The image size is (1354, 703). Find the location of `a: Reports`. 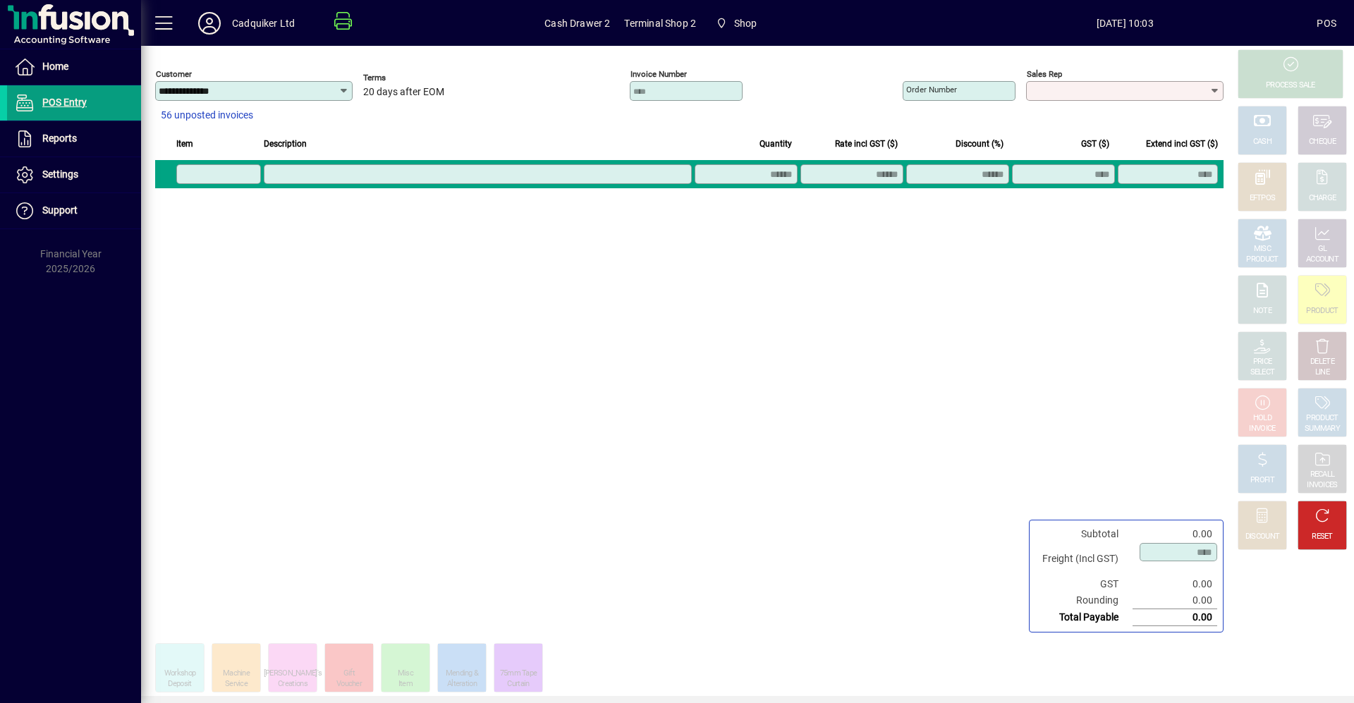

a: Reports is located at coordinates (74, 139).